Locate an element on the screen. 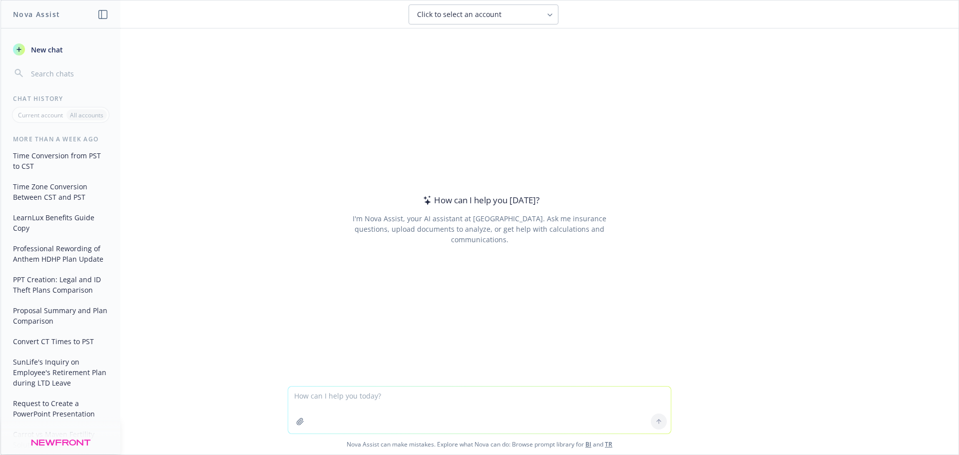 The height and width of the screenshot is (455, 959). button: SunLife's Inquiry on Employee's Retirement Plan during LTD Leave is located at coordinates (60, 372).